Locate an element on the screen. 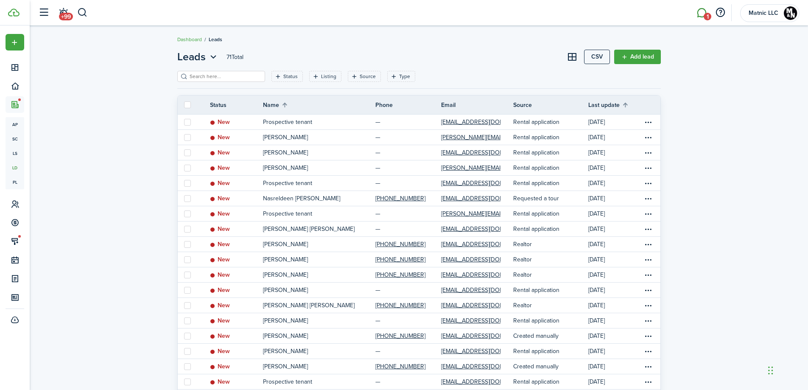  filter-tag-label: Type is located at coordinates (405, 76).